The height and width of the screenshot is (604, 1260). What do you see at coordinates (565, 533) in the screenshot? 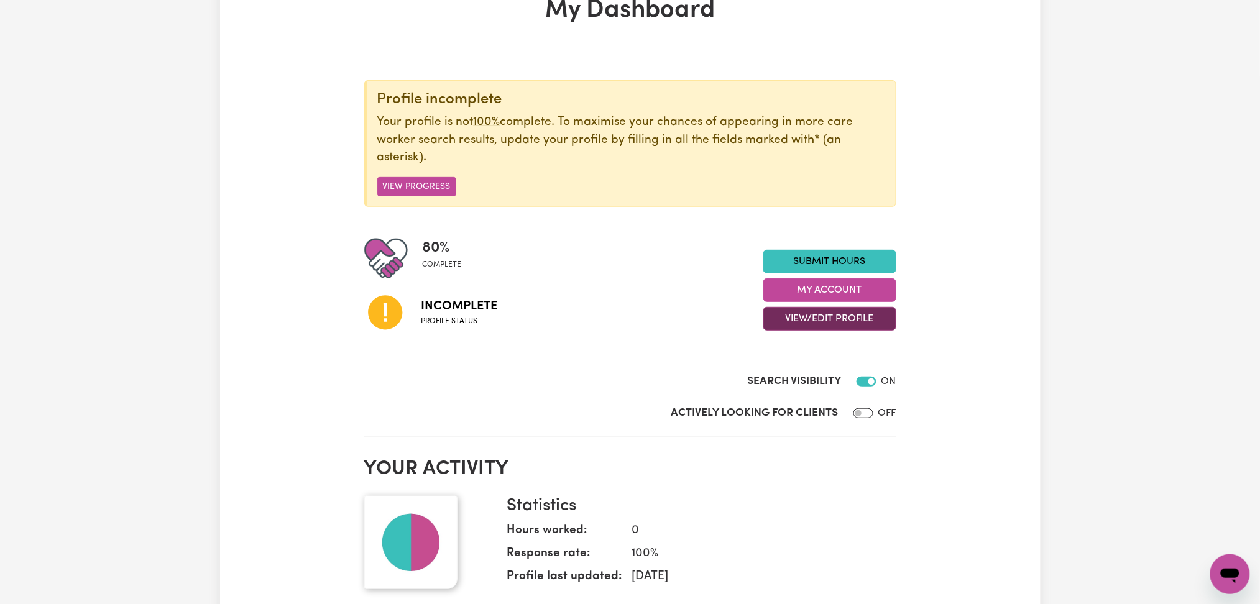
I see `dt: Hours worked:` at bounding box center [565, 533].